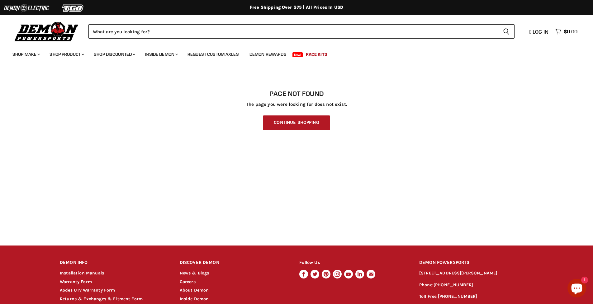 The height and width of the screenshot is (304, 593). What do you see at coordinates (233, 263) in the screenshot?
I see `h2: DISCOVER DEMON` at bounding box center [233, 263].